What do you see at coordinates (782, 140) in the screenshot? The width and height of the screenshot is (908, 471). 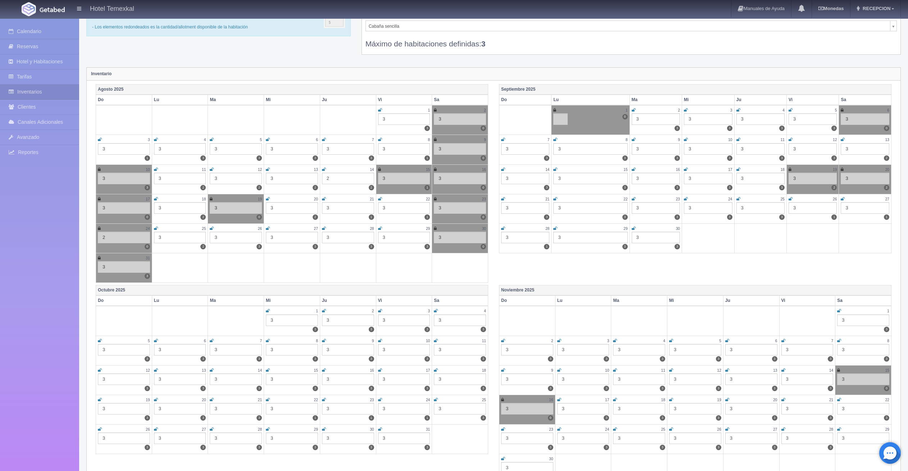 I see `small: 11` at bounding box center [782, 140].